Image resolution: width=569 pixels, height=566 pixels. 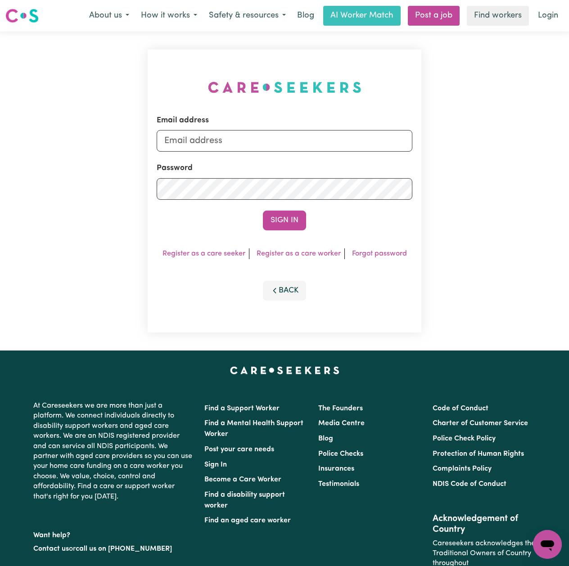 What do you see at coordinates (22, 16) in the screenshot?
I see `a: Careseekers logo` at bounding box center [22, 16].